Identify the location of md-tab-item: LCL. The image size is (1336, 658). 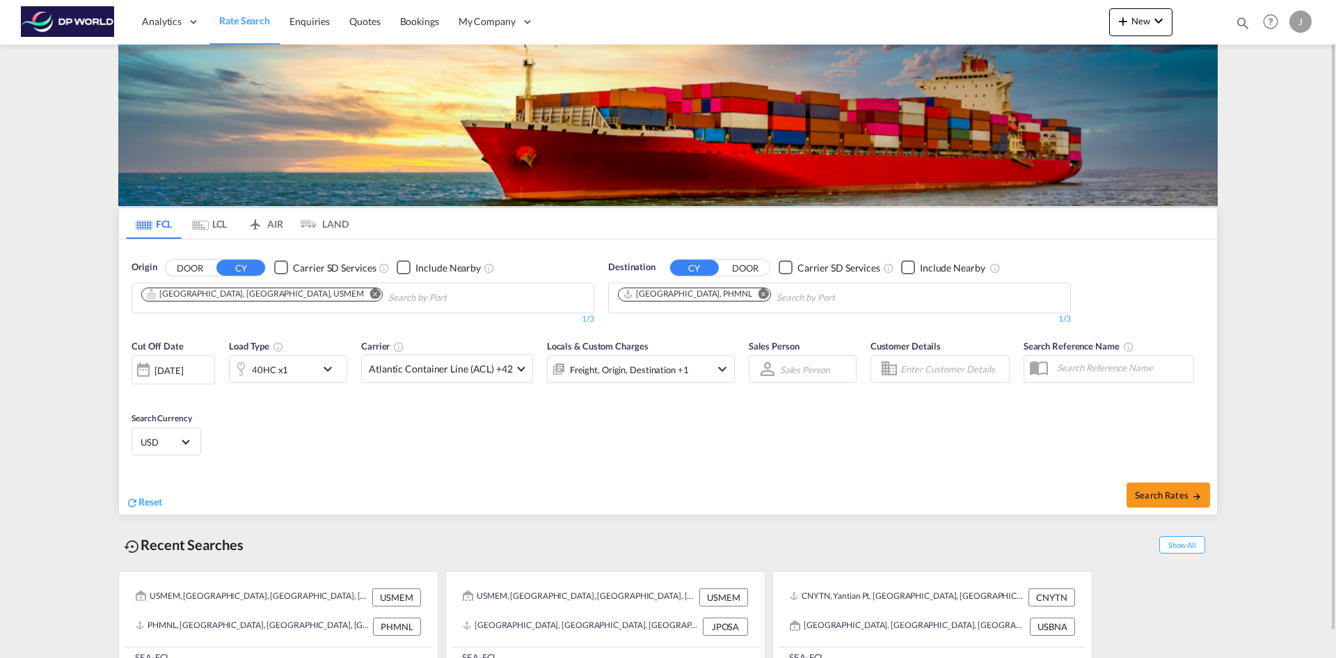
(210, 223).